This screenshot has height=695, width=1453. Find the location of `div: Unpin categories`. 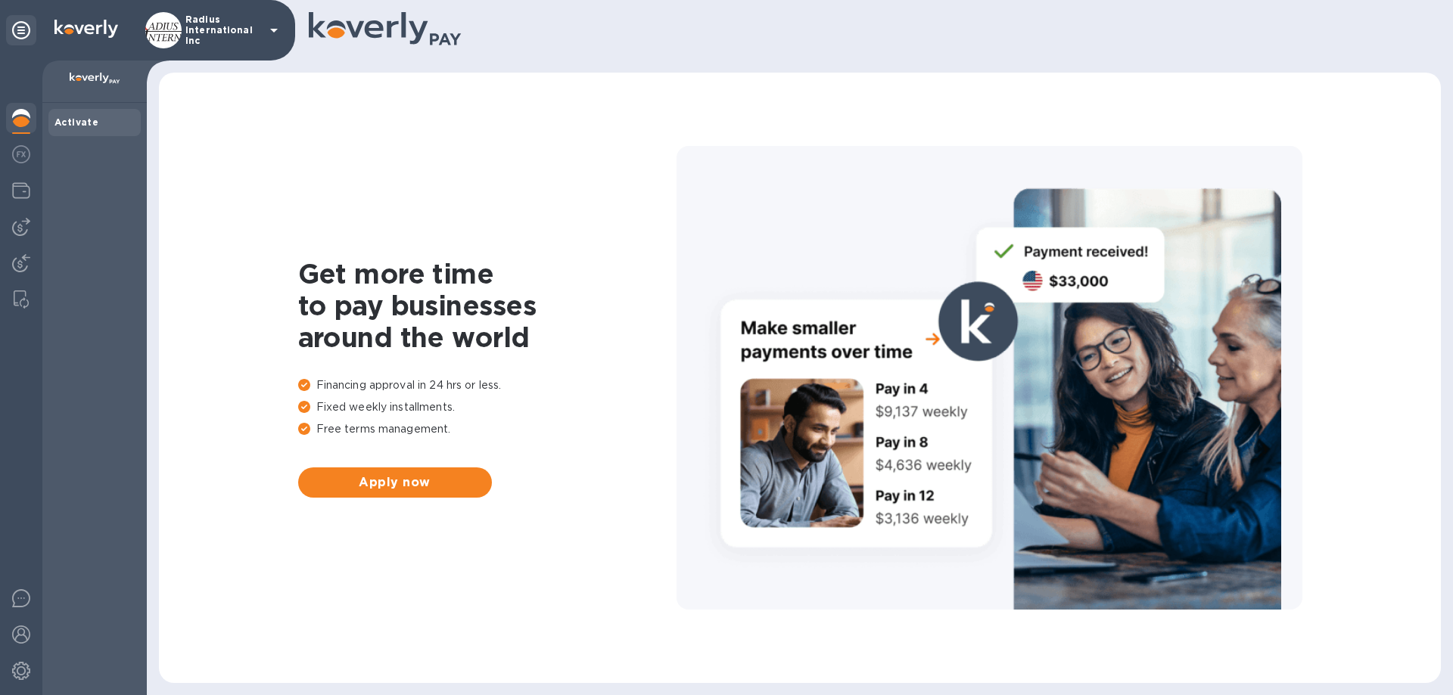

div: Unpin categories is located at coordinates (21, 30).